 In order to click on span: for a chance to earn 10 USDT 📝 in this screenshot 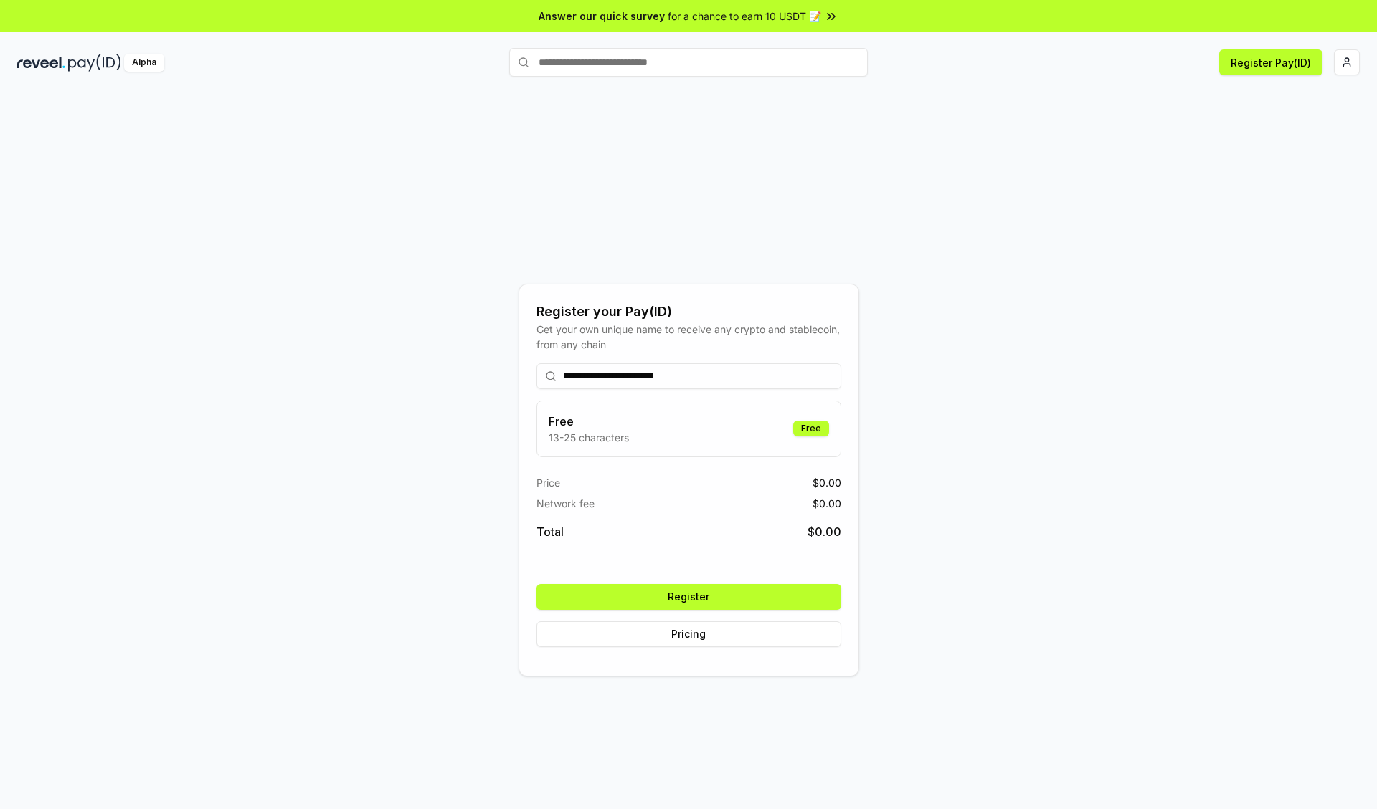, I will do `click(744, 16)`.